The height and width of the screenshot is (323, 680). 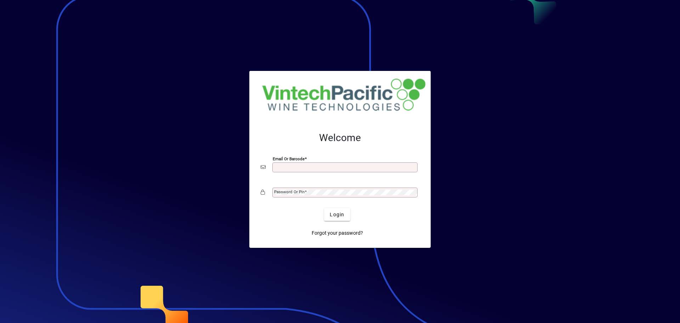 I want to click on span: Login, so click(x=337, y=214).